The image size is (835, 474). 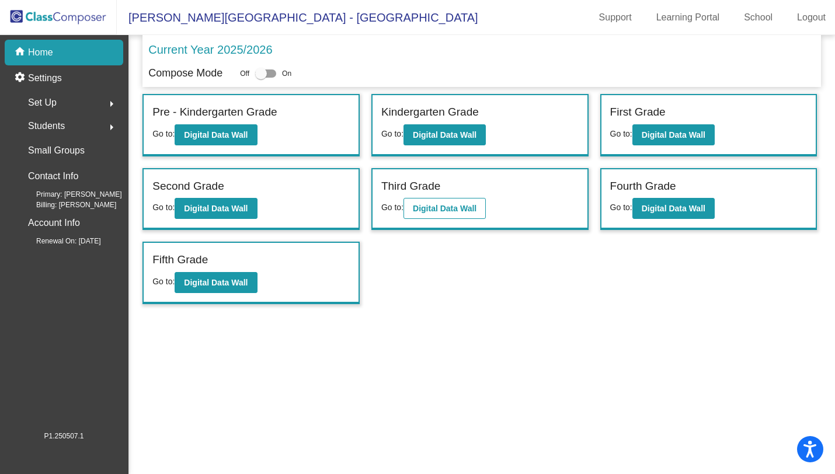 I want to click on label: Pre - Kindergarten Grade, so click(x=214, y=112).